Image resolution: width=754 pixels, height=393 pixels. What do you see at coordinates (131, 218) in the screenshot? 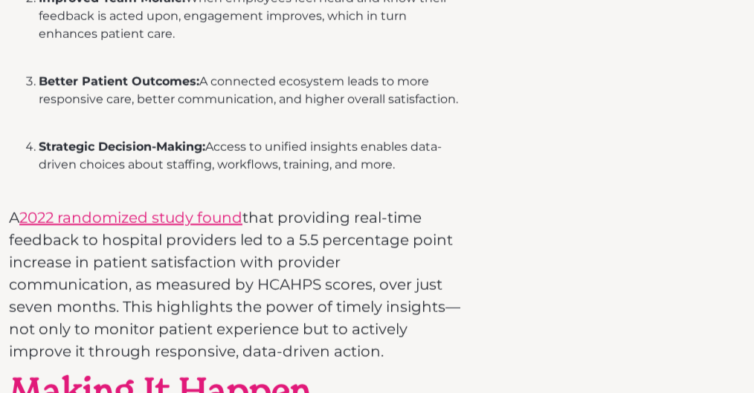
I see `a: 2022 randomized study found` at bounding box center [131, 218].